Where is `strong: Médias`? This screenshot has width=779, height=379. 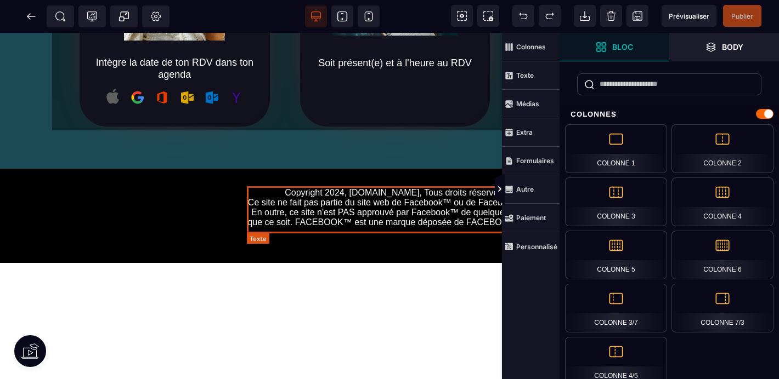 strong: Médias is located at coordinates (527, 104).